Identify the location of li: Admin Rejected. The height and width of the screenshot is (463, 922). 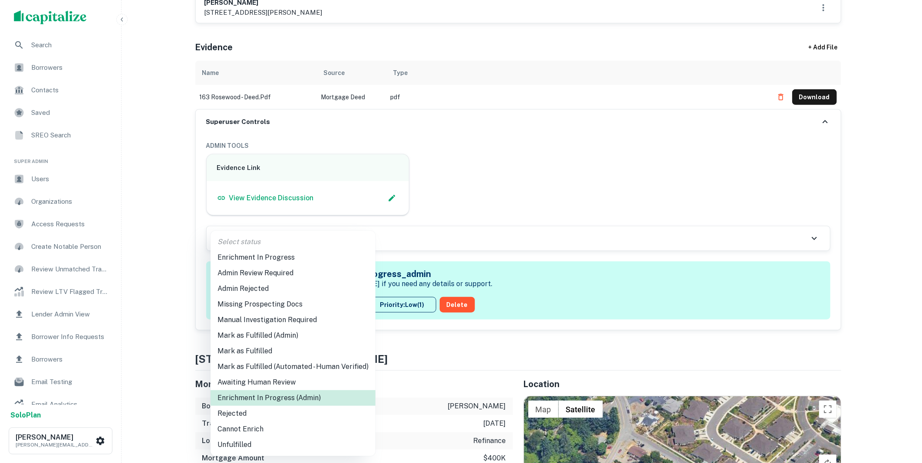
(293, 289).